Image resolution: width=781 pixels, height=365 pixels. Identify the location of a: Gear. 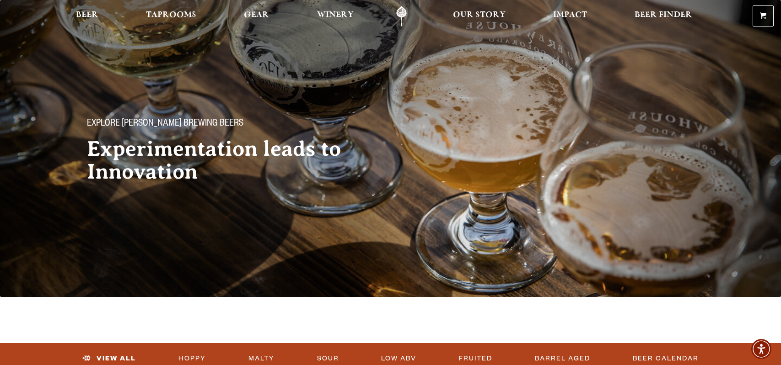
(256, 16).